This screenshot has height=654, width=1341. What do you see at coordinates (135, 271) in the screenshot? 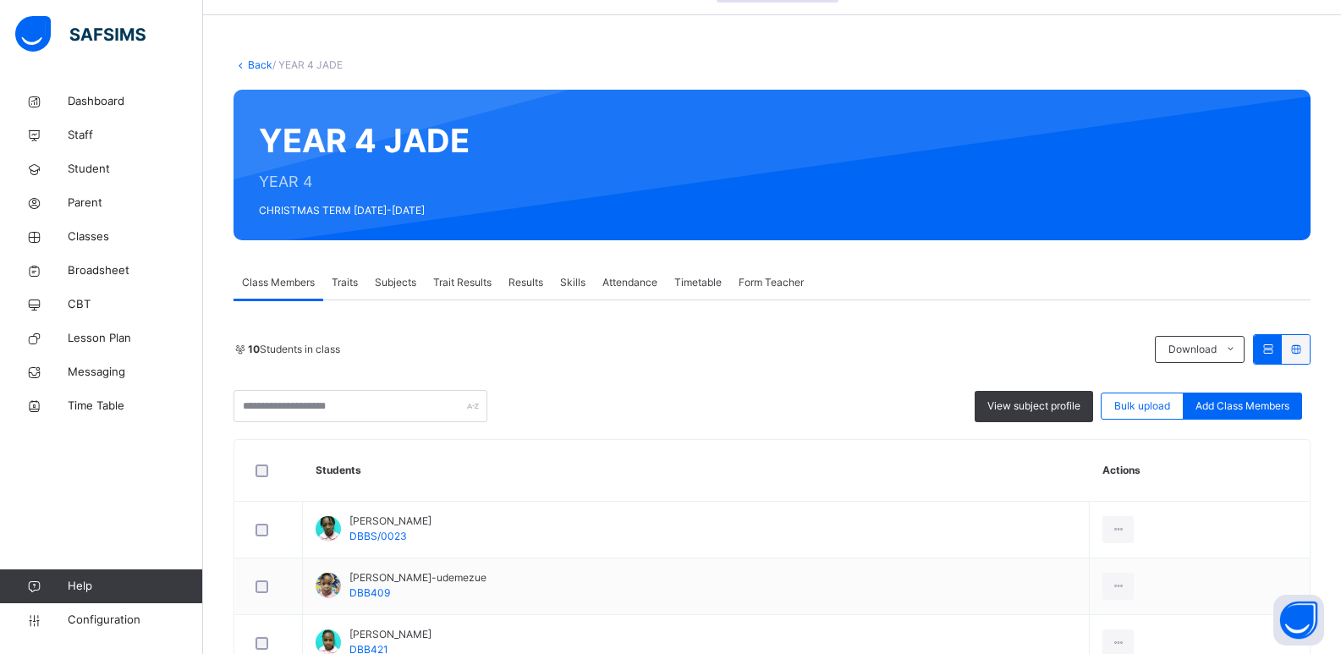
I see `span: Broadsheet` at bounding box center [135, 271].